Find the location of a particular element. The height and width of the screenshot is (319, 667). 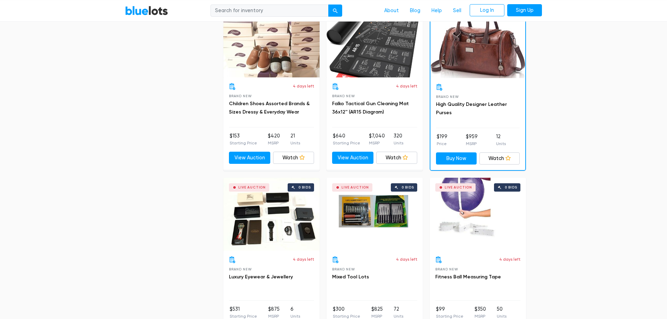

a: Mixed Tool Lots is located at coordinates (350, 277).